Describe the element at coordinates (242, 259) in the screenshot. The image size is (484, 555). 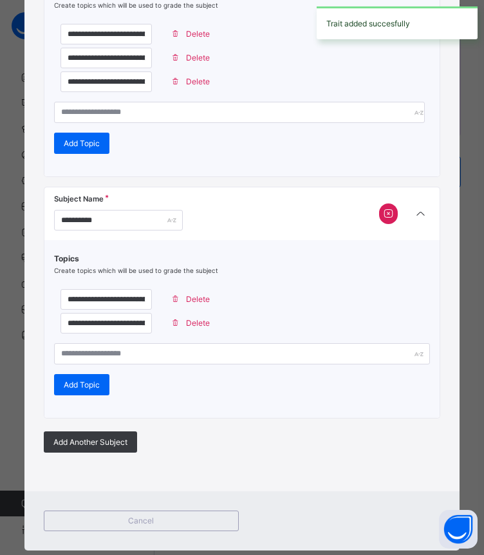
I see `span: Topics` at that location.